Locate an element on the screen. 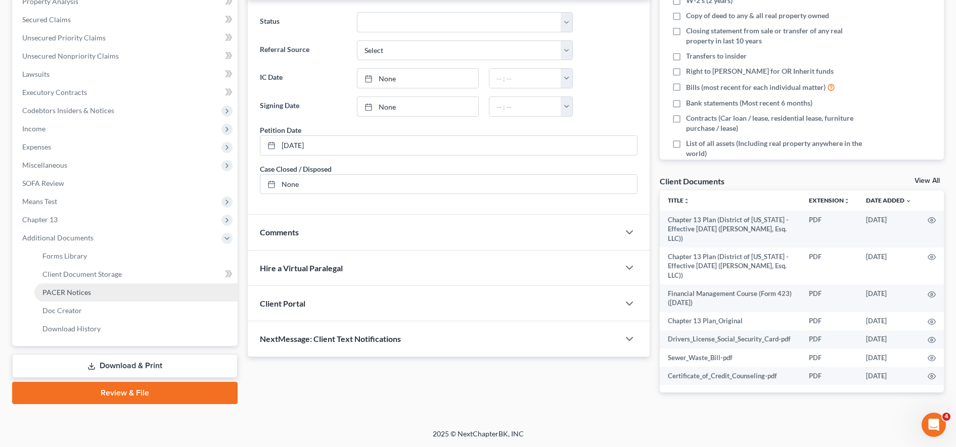  span: Chapter 13 is located at coordinates (40, 219).